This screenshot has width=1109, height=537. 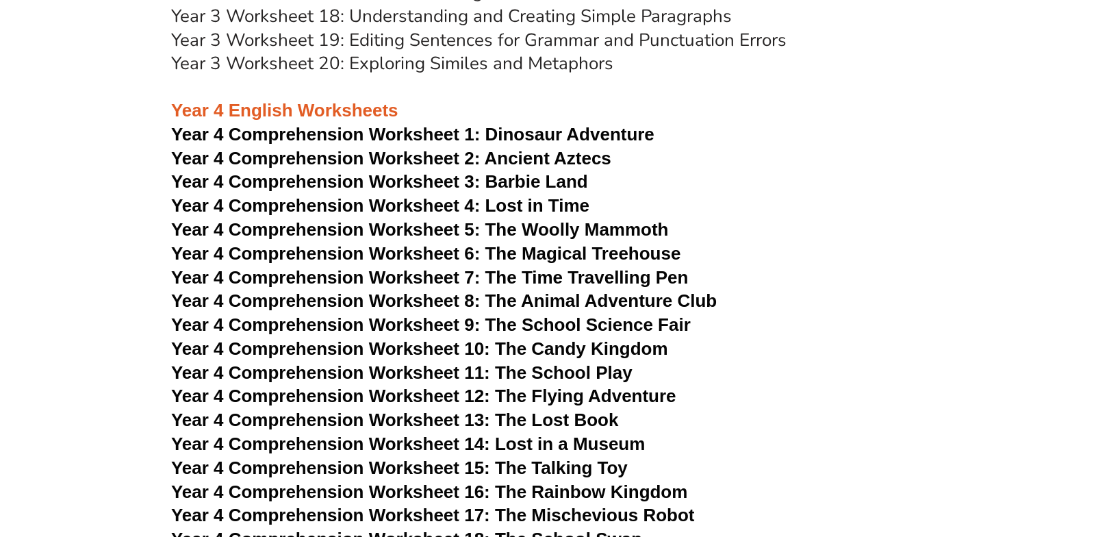 What do you see at coordinates (430, 324) in the screenshot?
I see `a: Year 4 Comprehension Worksheet 9: The School Science Fair` at bounding box center [430, 324].